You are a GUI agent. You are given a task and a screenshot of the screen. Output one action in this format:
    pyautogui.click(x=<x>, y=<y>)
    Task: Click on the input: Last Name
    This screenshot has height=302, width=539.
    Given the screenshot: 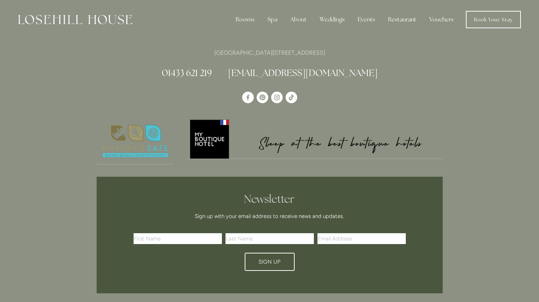 What is the action you would take?
    pyautogui.click(x=270, y=239)
    